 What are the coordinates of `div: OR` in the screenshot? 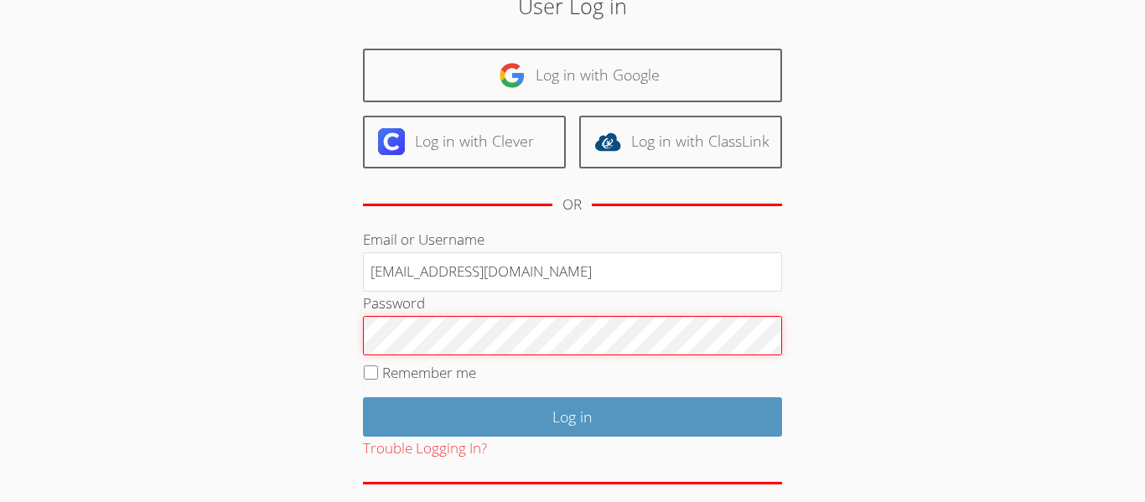 It's located at (571, 204).